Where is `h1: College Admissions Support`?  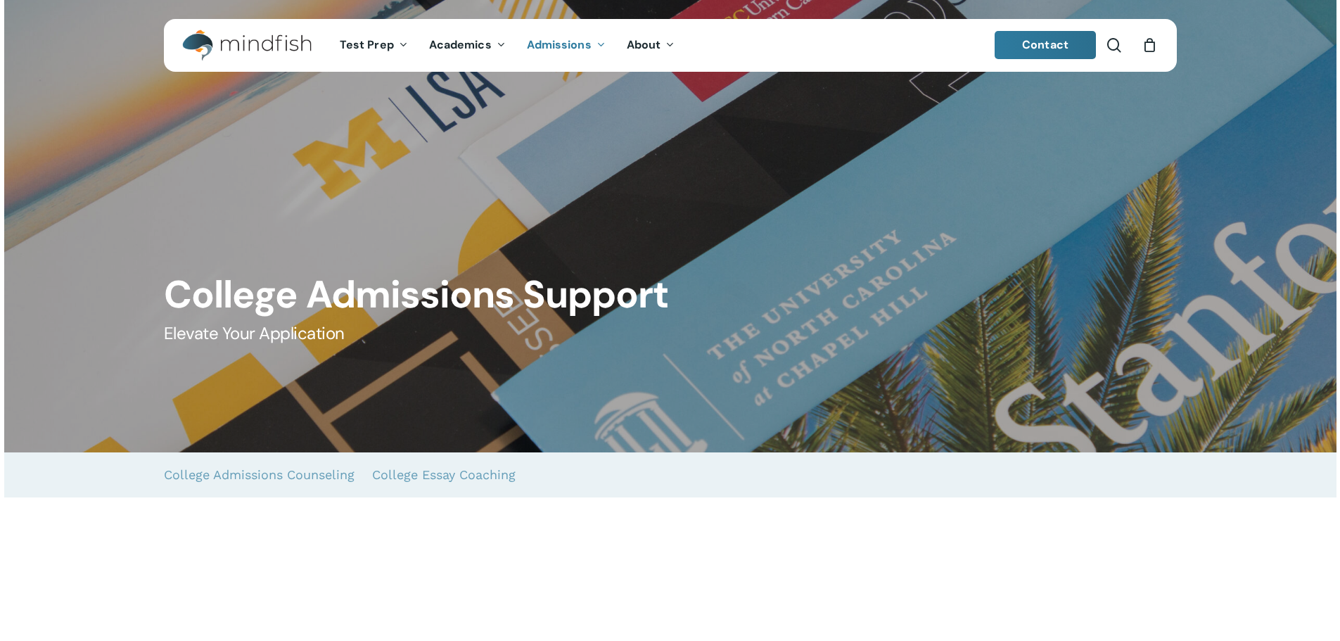 h1: College Admissions Support is located at coordinates (670, 295).